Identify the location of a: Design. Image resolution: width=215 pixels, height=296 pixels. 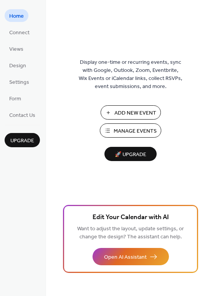
(18, 65).